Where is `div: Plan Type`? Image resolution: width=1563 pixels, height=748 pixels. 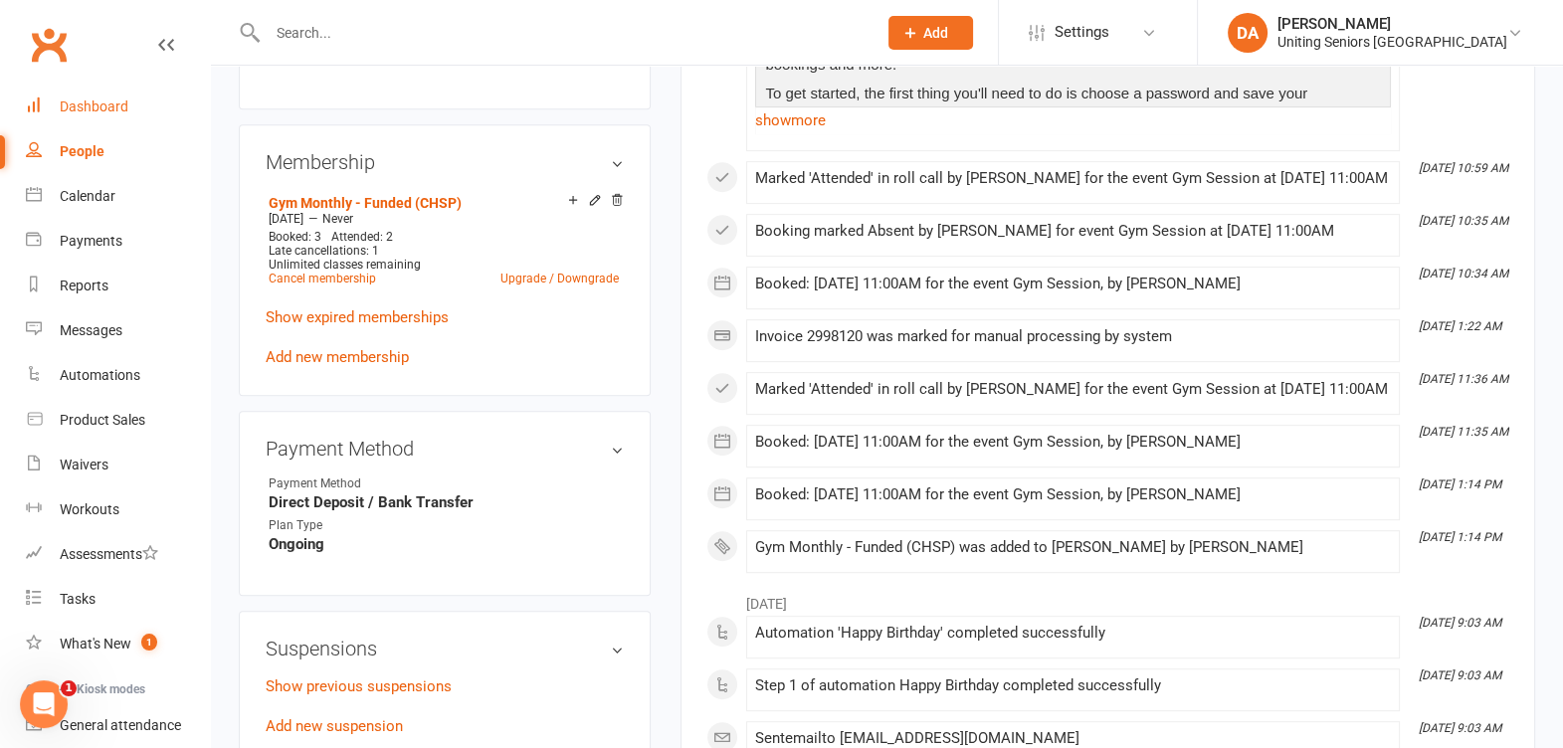
div: Plan Type is located at coordinates (350, 525).